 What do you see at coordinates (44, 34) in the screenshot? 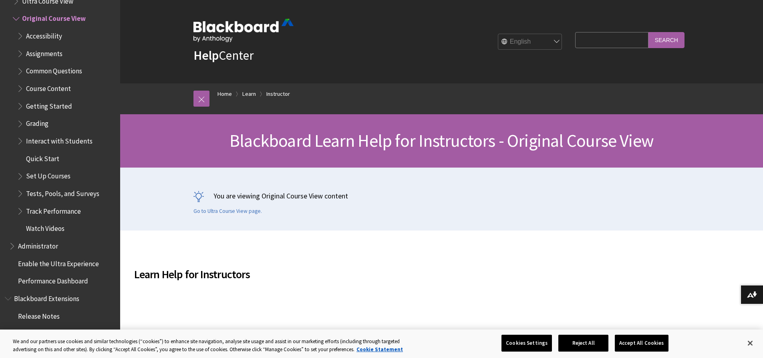
I see `span: Accessibility` at bounding box center [44, 34].